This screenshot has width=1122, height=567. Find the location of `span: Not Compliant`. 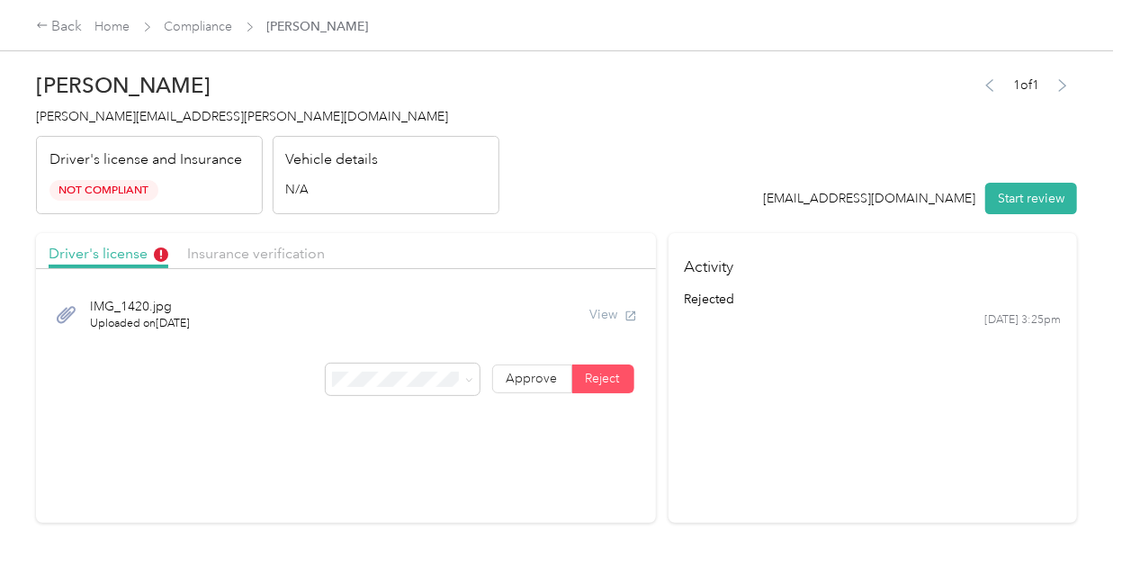

span: Not Compliant is located at coordinates (103, 190).